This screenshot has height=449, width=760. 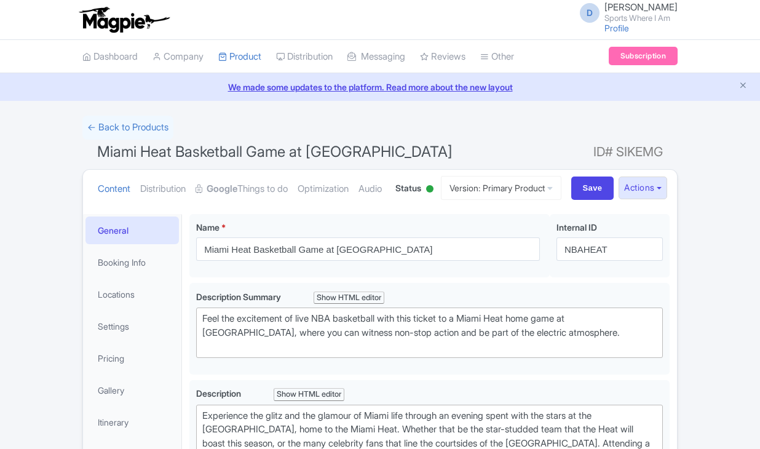 What do you see at coordinates (110, 57) in the screenshot?
I see `a: Dashboard` at bounding box center [110, 57].